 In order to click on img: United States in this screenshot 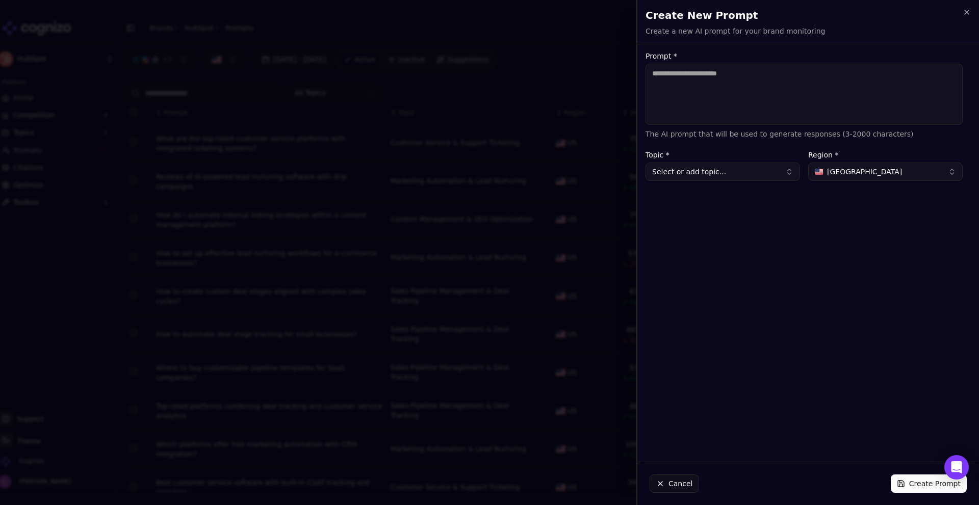, I will do `click(819, 172)`.